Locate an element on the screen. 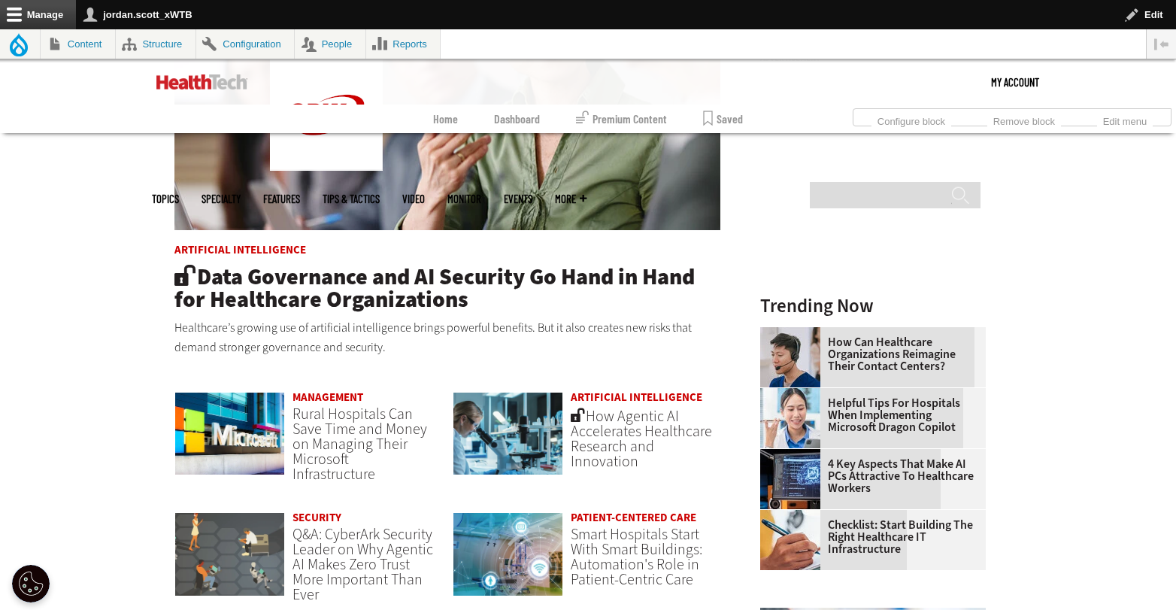 The height and width of the screenshot is (610, 1176). a: Management is located at coordinates (328, 397).